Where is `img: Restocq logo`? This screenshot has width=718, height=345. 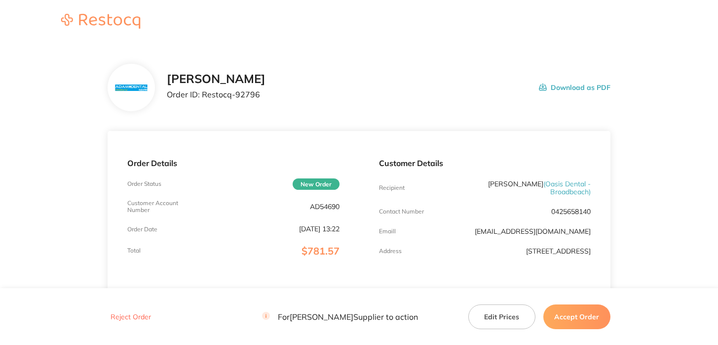 img: Restocq logo is located at coordinates (101, 21).